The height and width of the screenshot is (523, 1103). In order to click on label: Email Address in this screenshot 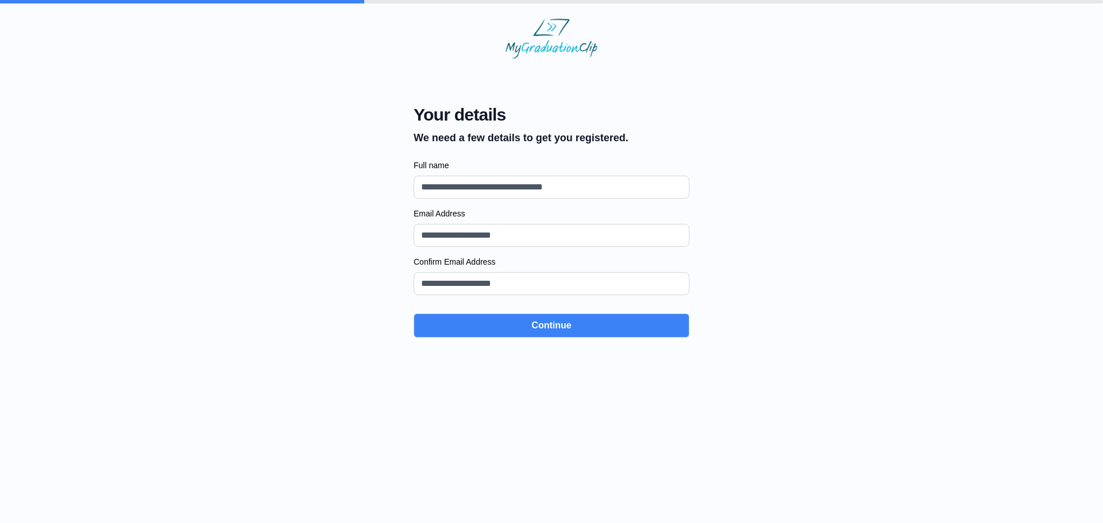, I will do `click(552, 214)`.